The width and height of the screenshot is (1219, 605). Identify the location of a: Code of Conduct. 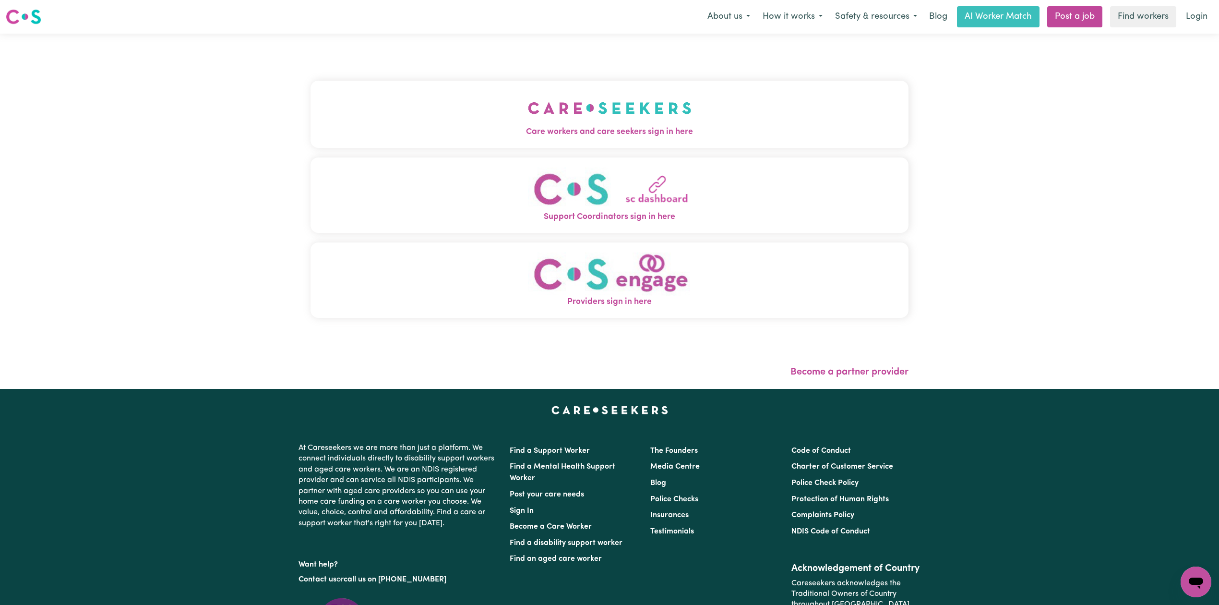
(821, 451).